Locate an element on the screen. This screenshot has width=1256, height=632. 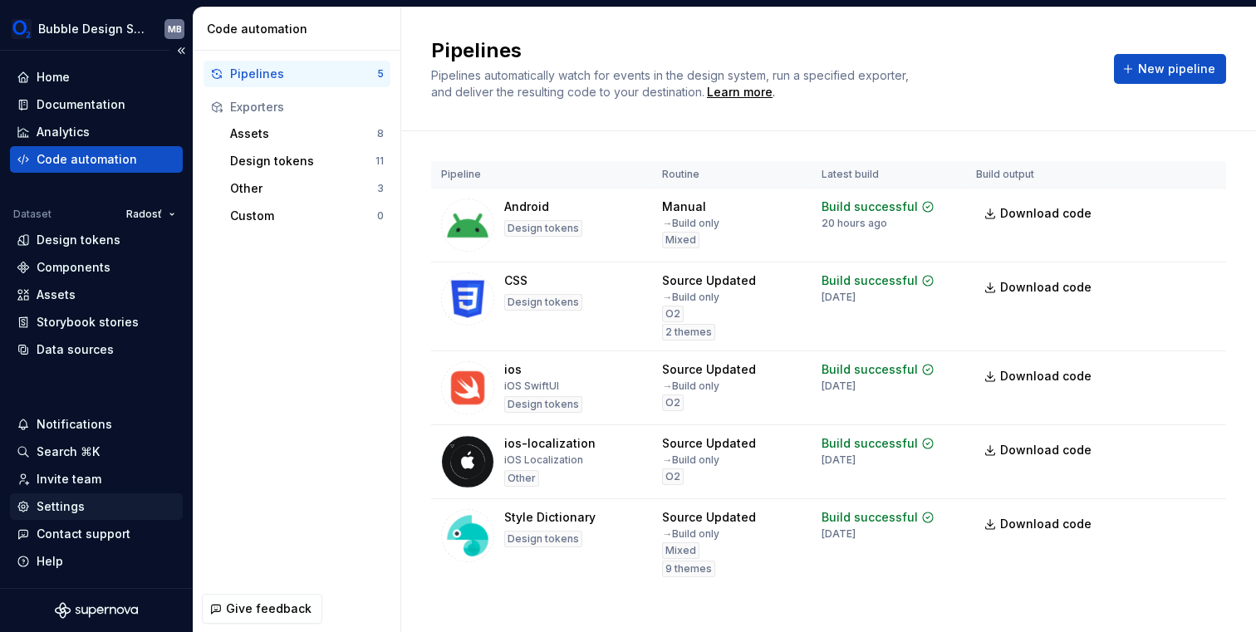
th: Routine is located at coordinates (732, 174).